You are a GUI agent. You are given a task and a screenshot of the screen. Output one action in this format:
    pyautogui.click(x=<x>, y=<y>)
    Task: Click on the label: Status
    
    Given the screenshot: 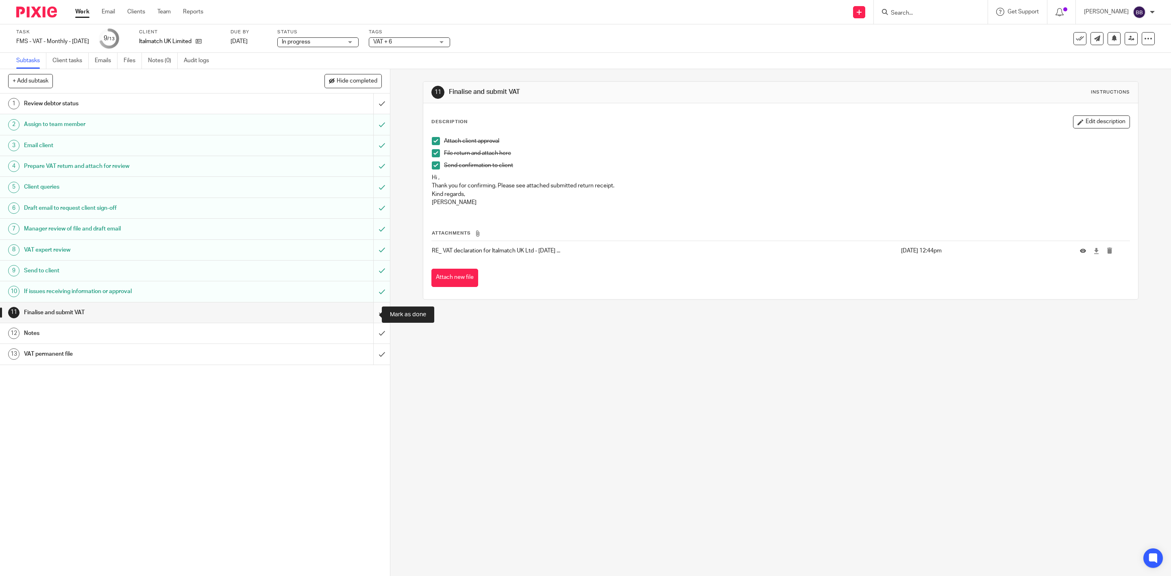 What is the action you would take?
    pyautogui.click(x=318, y=32)
    